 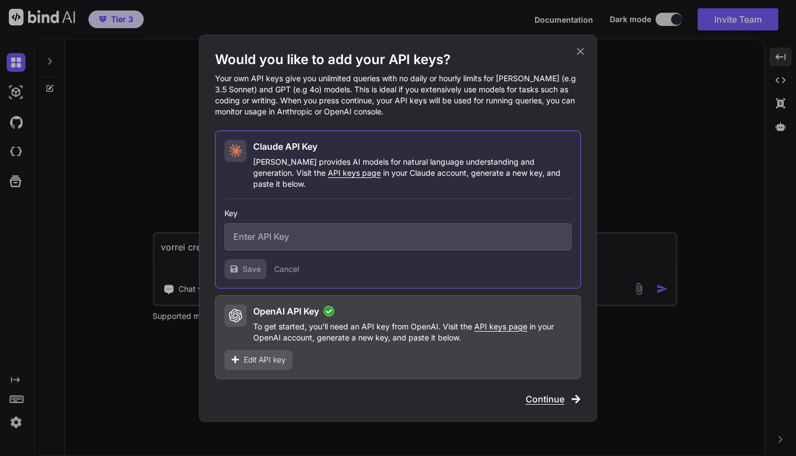 What do you see at coordinates (265, 360) in the screenshot?
I see `span: Edit API key` at bounding box center [265, 360].